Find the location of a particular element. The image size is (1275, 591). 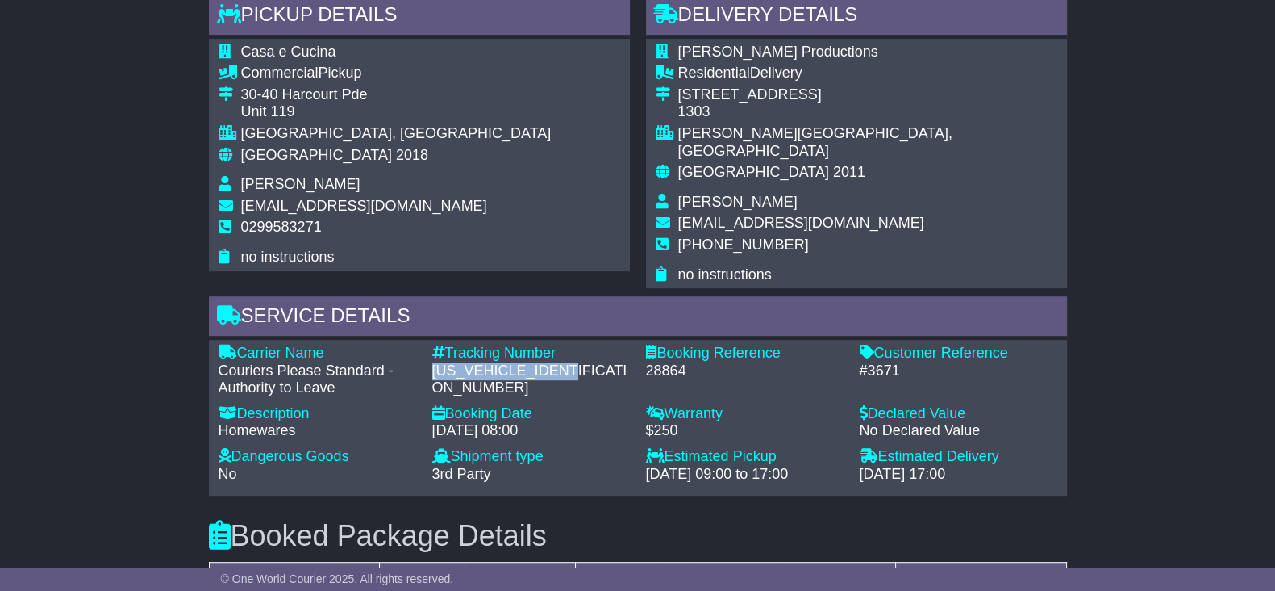

div: Homewares is located at coordinates (317, 431).